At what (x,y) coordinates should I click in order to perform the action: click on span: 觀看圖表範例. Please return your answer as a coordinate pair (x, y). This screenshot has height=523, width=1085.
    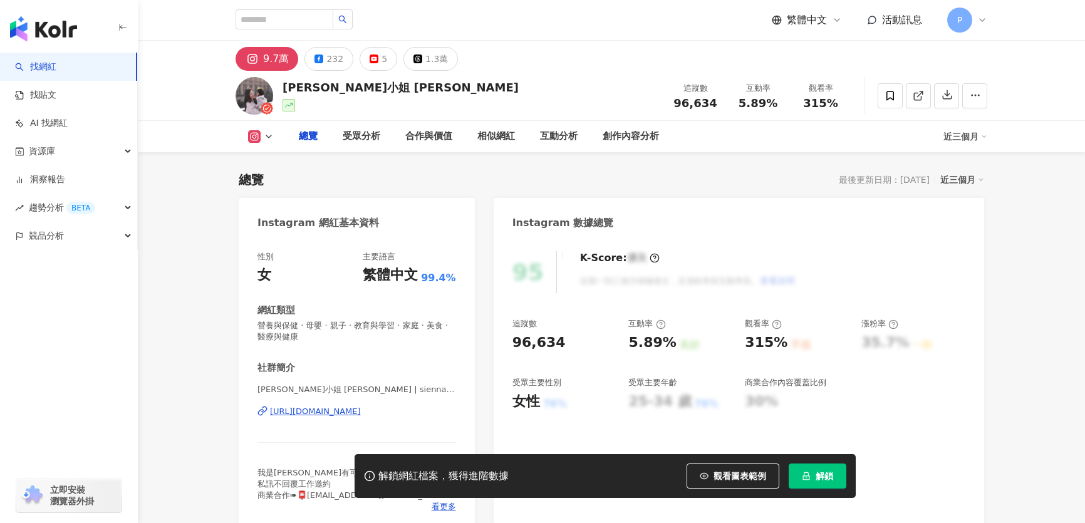
    Looking at the image, I should click on (740, 476).